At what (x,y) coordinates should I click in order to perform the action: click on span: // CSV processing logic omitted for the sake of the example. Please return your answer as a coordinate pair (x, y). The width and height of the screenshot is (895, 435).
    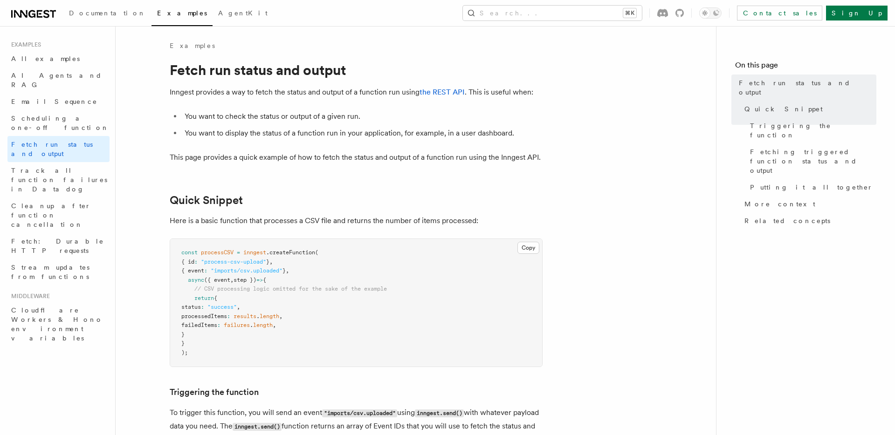
    Looking at the image, I should click on (290, 289).